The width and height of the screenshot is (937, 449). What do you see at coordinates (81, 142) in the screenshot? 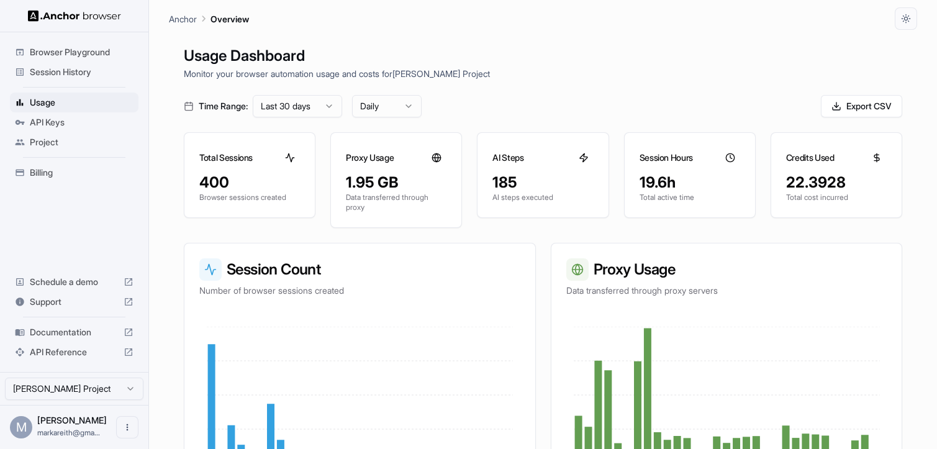
I see `span: Project` at bounding box center [81, 142].